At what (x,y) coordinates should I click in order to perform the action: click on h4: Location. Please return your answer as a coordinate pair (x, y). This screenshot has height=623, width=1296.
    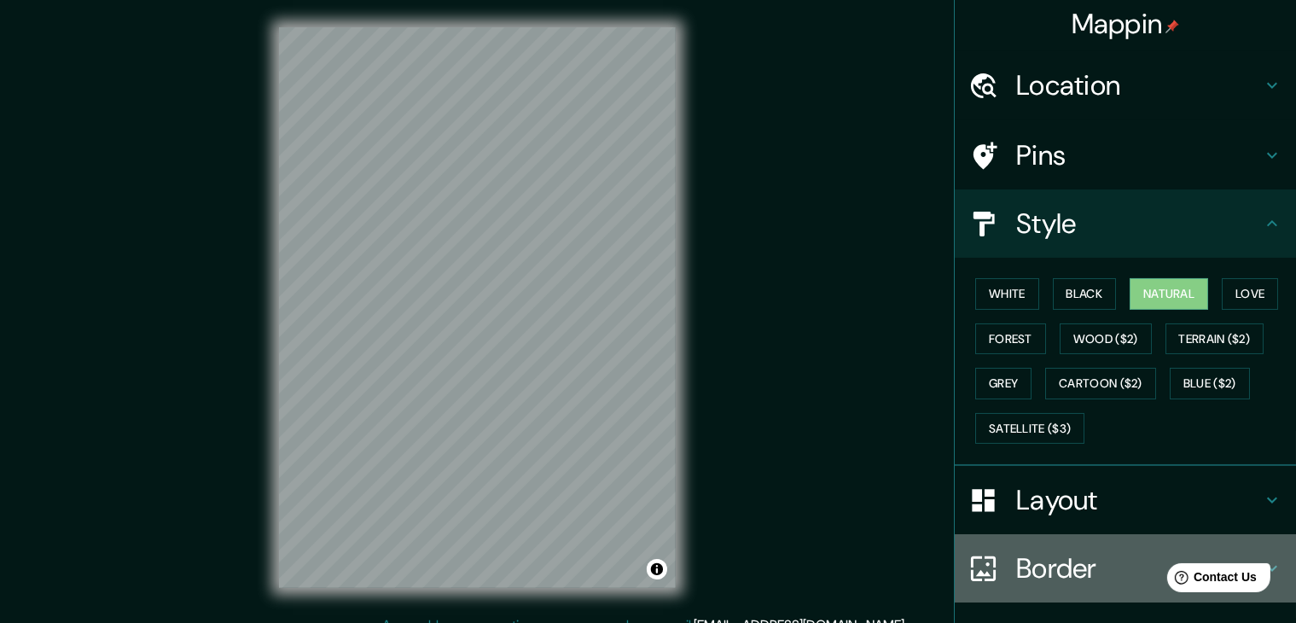
    Looking at the image, I should click on (1139, 85).